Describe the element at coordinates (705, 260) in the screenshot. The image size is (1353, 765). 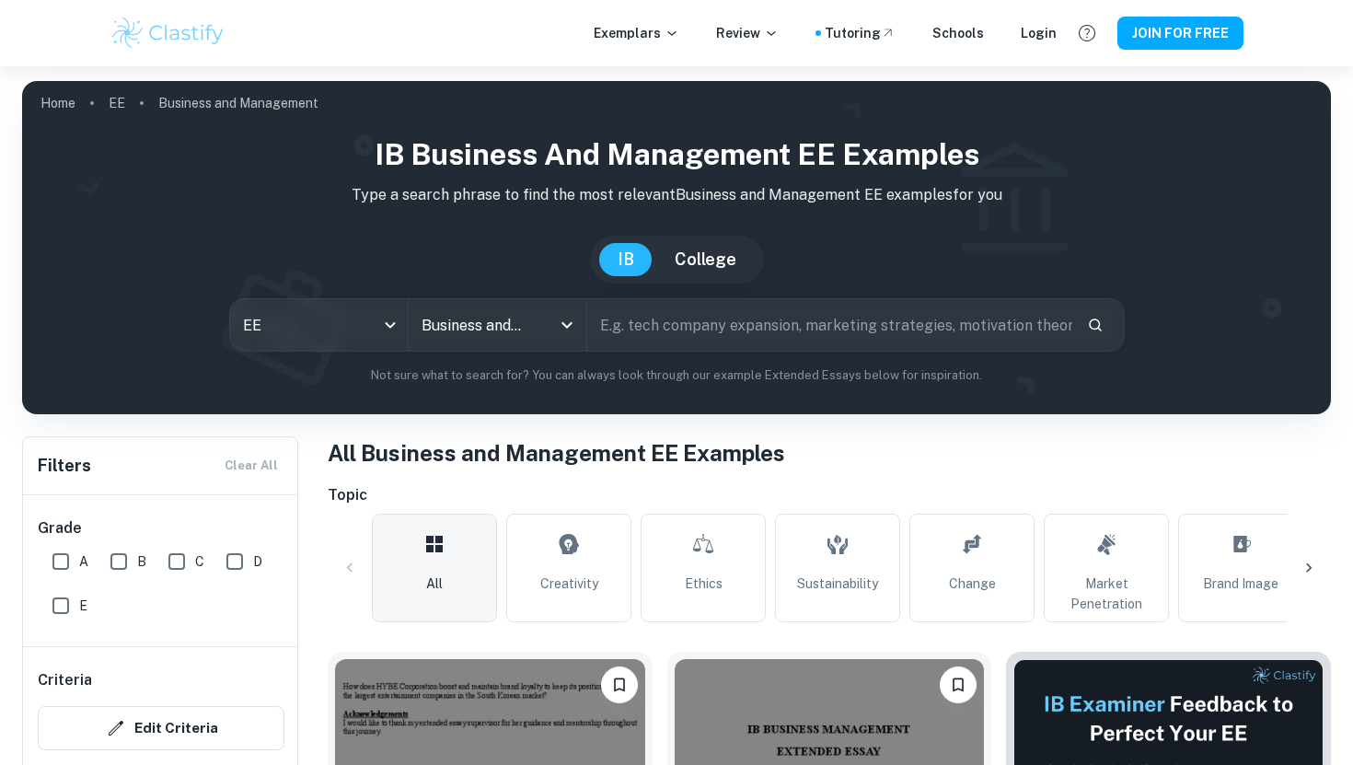
I see `button: College` at that location.